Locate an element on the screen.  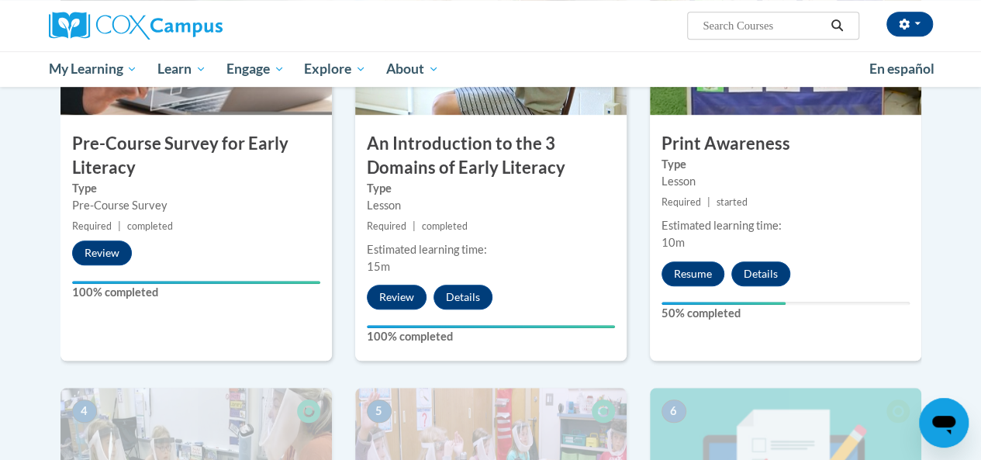
div: Main menu is located at coordinates (491, 69).